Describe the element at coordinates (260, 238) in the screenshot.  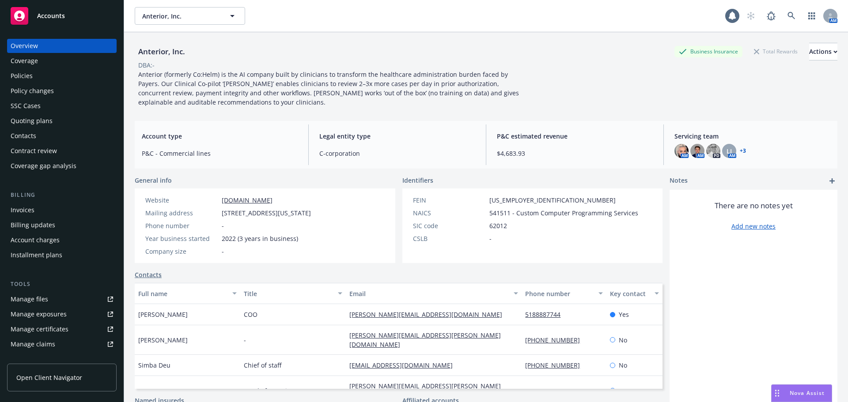
I see `span: 2022 (3 years in business)` at that location.